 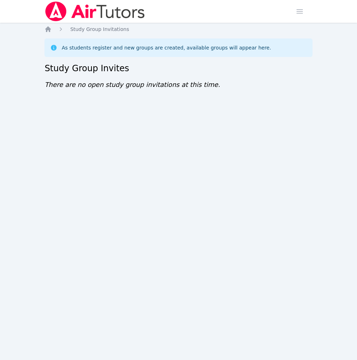 What do you see at coordinates (178, 29) in the screenshot?
I see `nav: Breadcrumb` at bounding box center [178, 29].